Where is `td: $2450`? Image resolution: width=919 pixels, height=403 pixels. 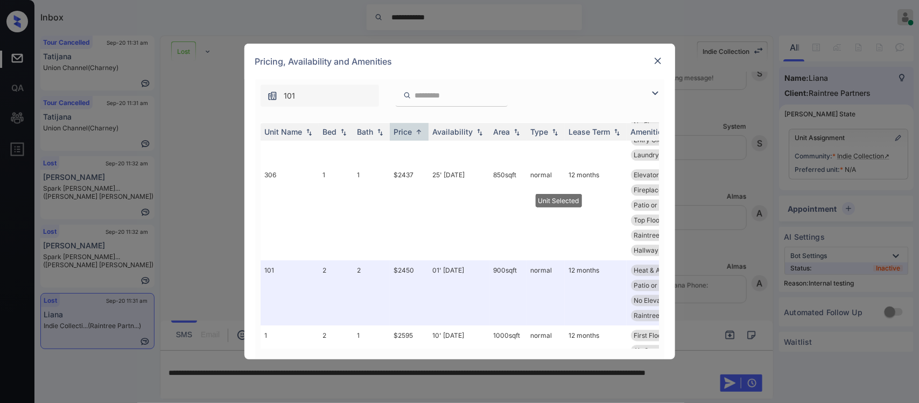 td: $2450 is located at coordinates (409, 292).